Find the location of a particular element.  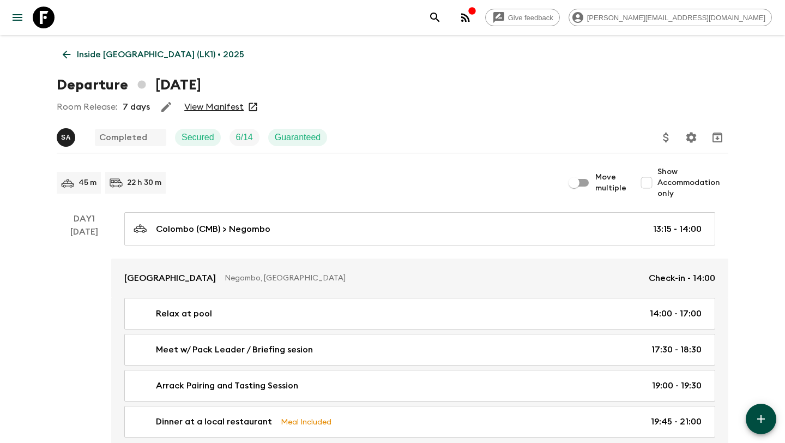

a: Dinner at a local restaurantMeal Included19:45 - 21:00 is located at coordinates (420, 421).